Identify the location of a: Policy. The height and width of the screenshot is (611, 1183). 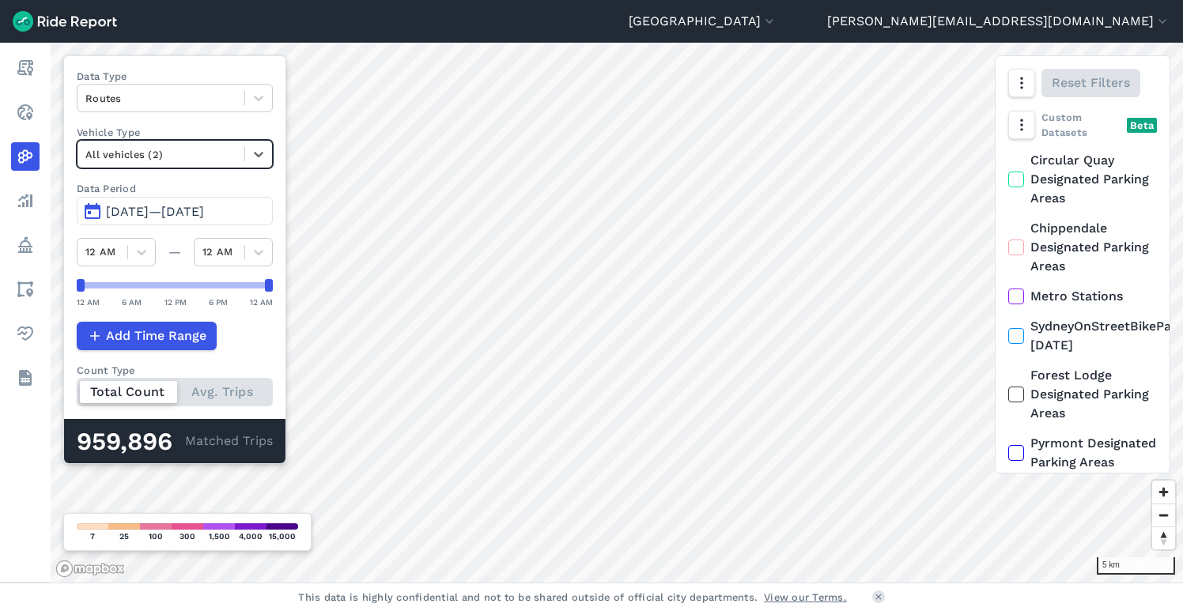
(25, 245).